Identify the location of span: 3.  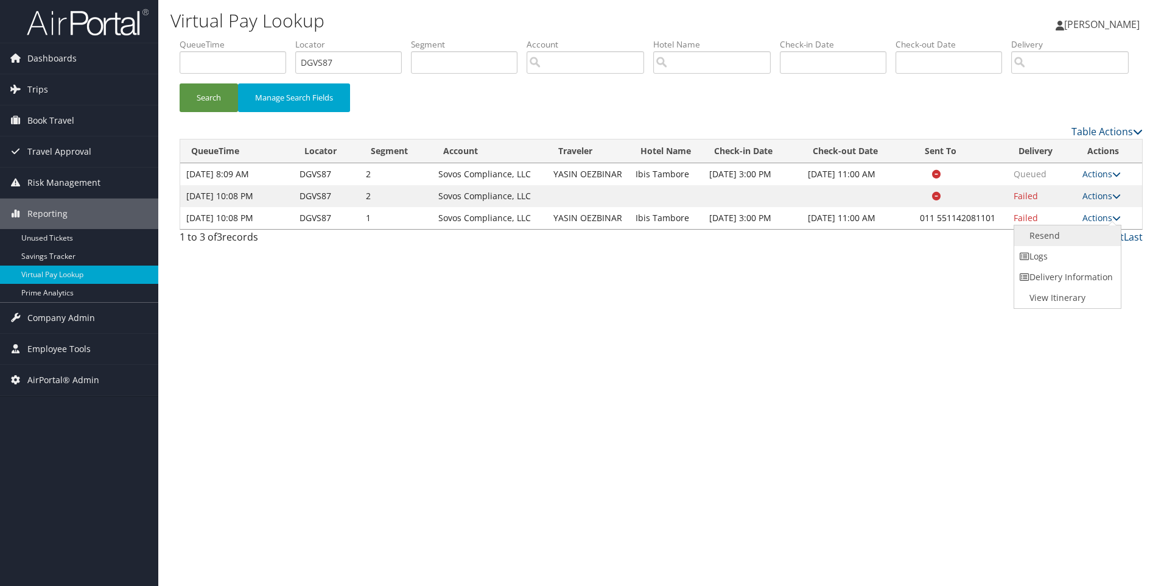
(219, 237).